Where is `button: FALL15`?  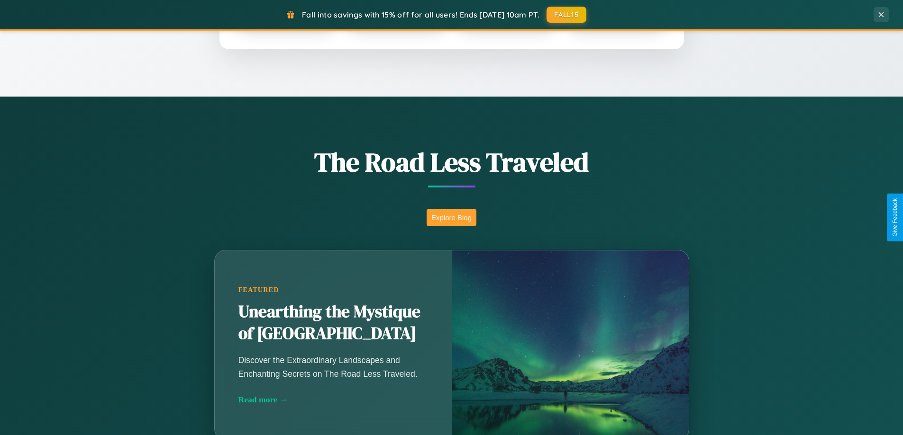 button: FALL15 is located at coordinates (566, 15).